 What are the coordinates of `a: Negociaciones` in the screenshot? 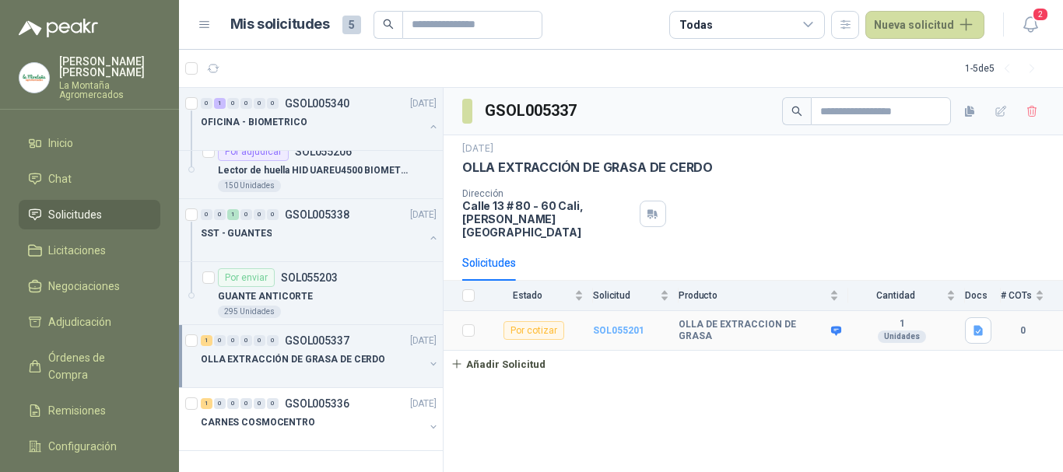 It's located at (89, 286).